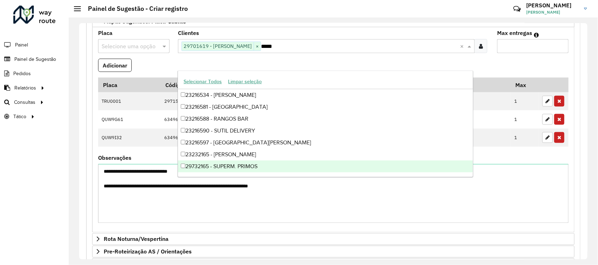 Image resolution: width=598 pixels, height=265 pixels. What do you see at coordinates (129, 102) in the screenshot?
I see `td: TRU0001` at bounding box center [129, 102].